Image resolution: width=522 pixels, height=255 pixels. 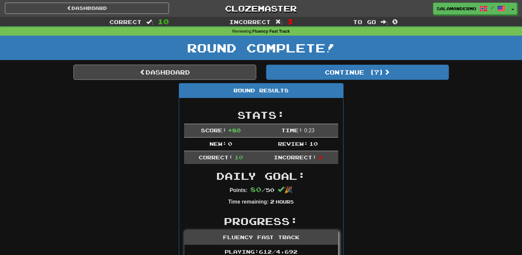 I want to click on span: Time:, so click(x=292, y=130).